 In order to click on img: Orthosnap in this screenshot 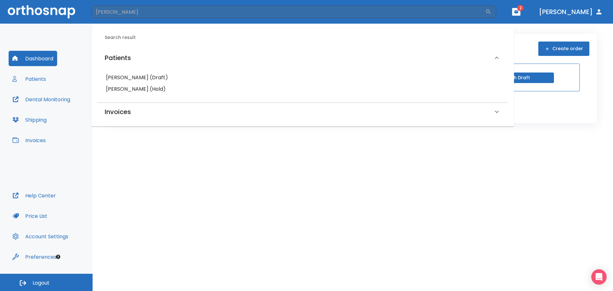, I will do `click(42, 12)`.